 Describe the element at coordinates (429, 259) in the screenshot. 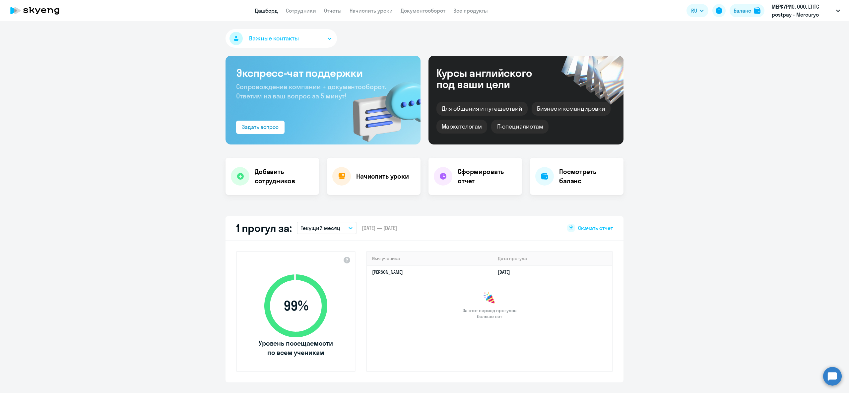

I see `th: Имя ученика` at that location.